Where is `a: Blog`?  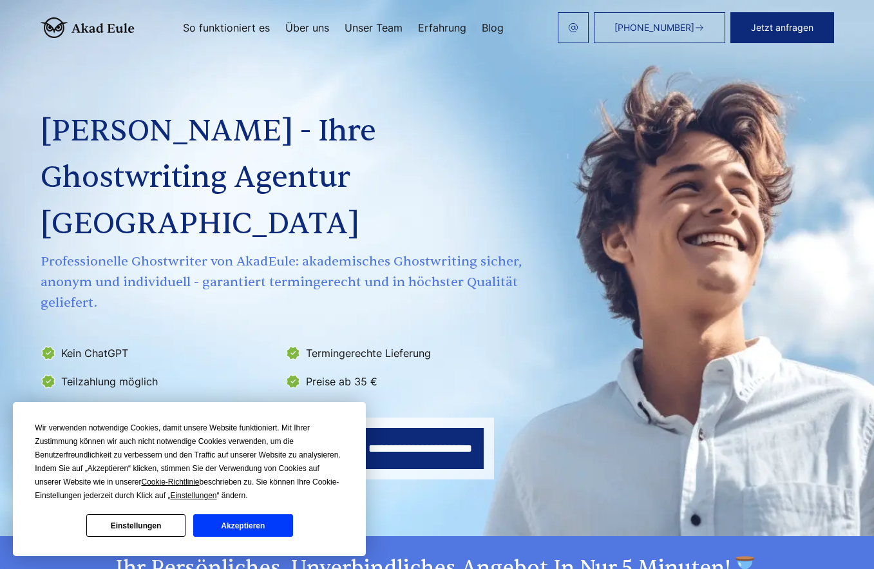 a: Blog is located at coordinates (493, 28).